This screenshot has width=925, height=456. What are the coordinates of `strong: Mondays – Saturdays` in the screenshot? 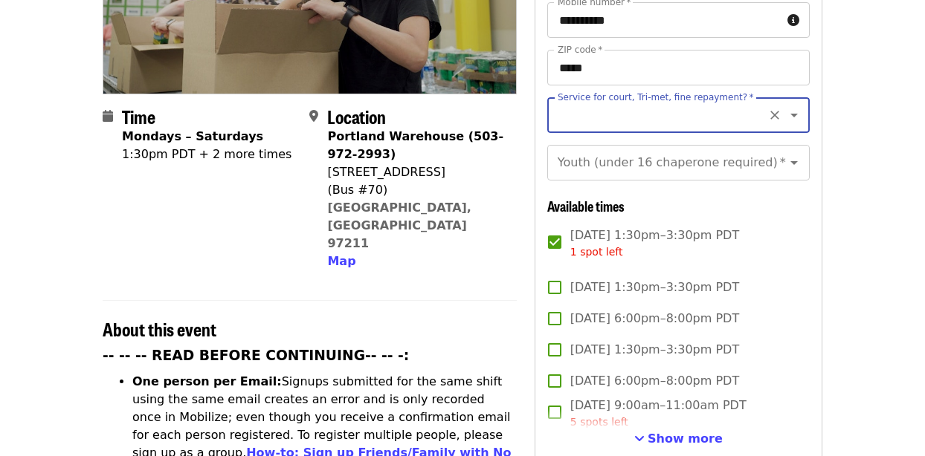 It's located at (193, 136).